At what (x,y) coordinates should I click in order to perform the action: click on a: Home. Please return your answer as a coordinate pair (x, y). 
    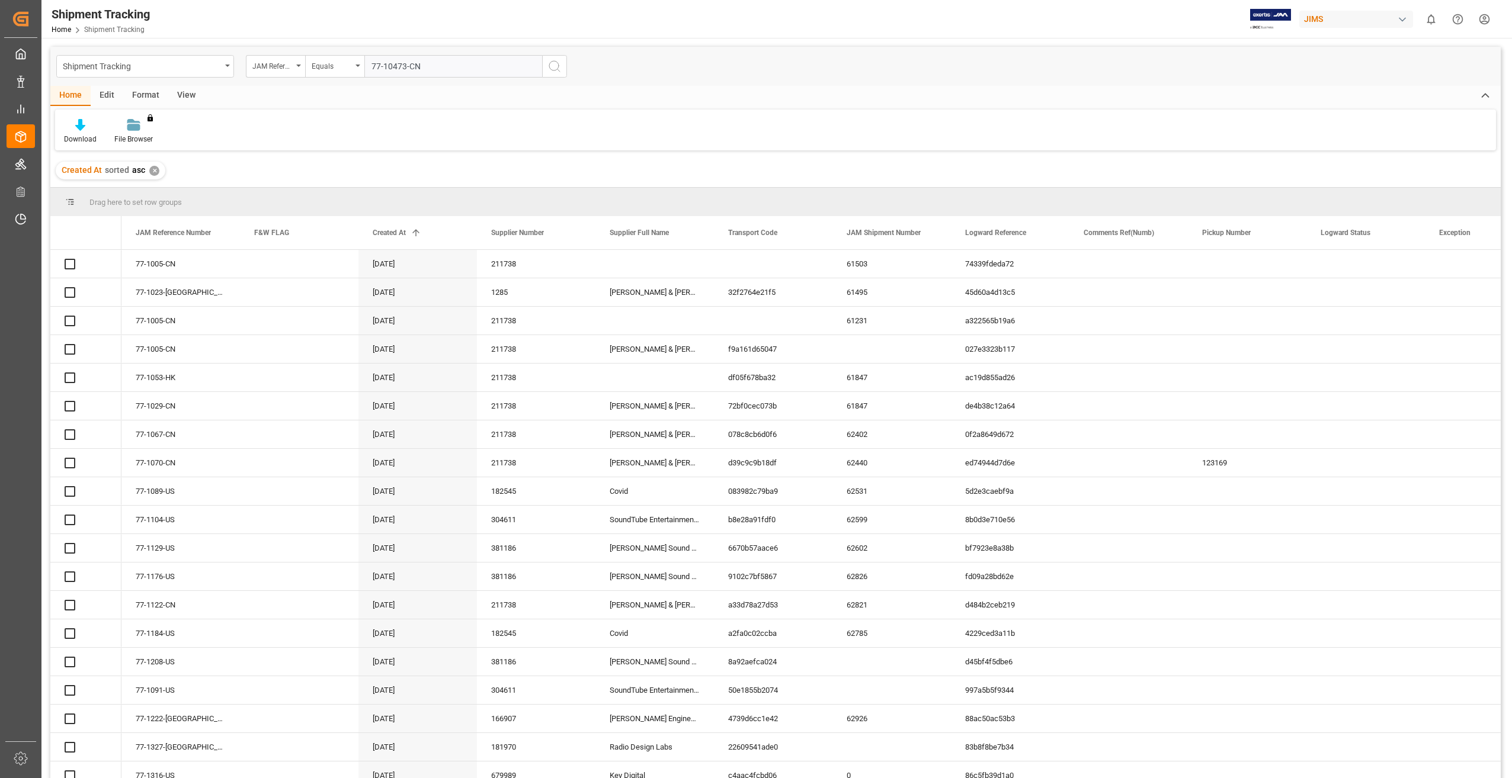
    Looking at the image, I should click on (61, 30).